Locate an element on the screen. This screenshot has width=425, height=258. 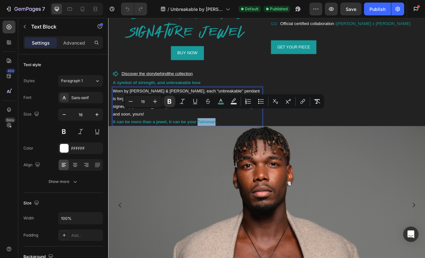
div: 450 is located at coordinates (11, 71).